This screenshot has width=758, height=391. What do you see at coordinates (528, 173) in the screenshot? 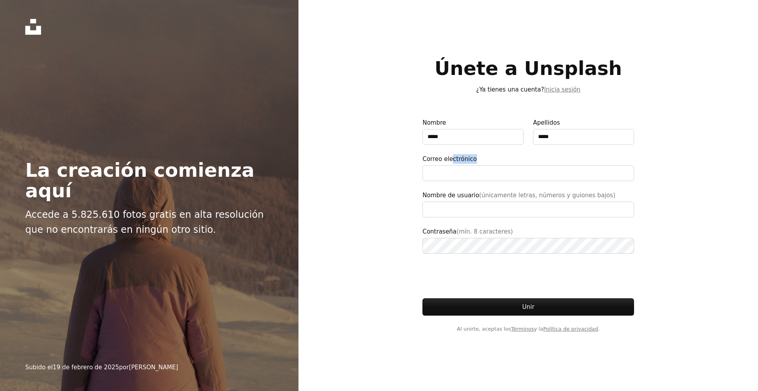
I see `input: Correo electrónico` at bounding box center [528, 173].